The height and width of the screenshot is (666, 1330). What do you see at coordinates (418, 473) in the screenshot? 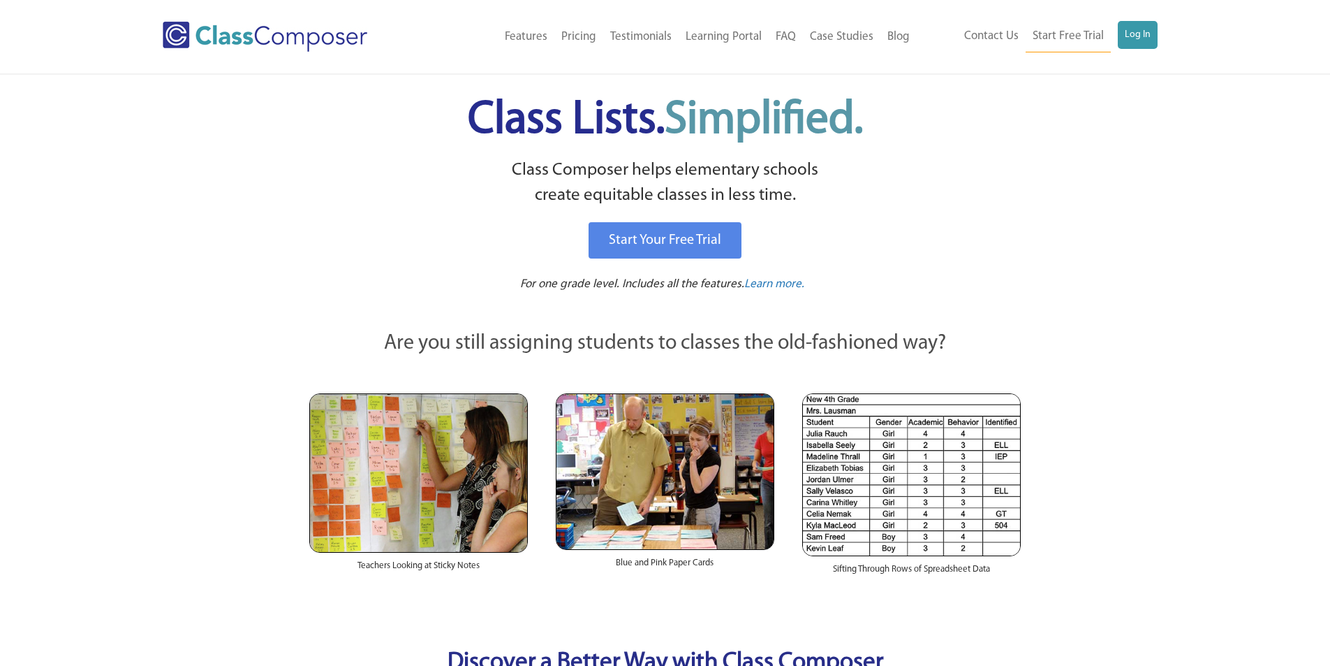
I see `img: Teachers Looking at Sticky Notes` at bounding box center [418, 473].